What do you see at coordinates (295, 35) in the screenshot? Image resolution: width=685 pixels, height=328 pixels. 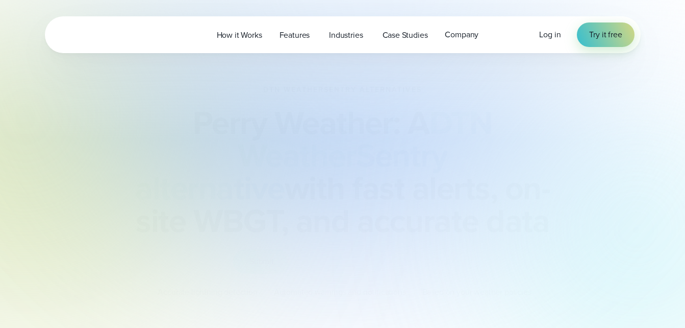 I see `span: Features` at bounding box center [295, 35].